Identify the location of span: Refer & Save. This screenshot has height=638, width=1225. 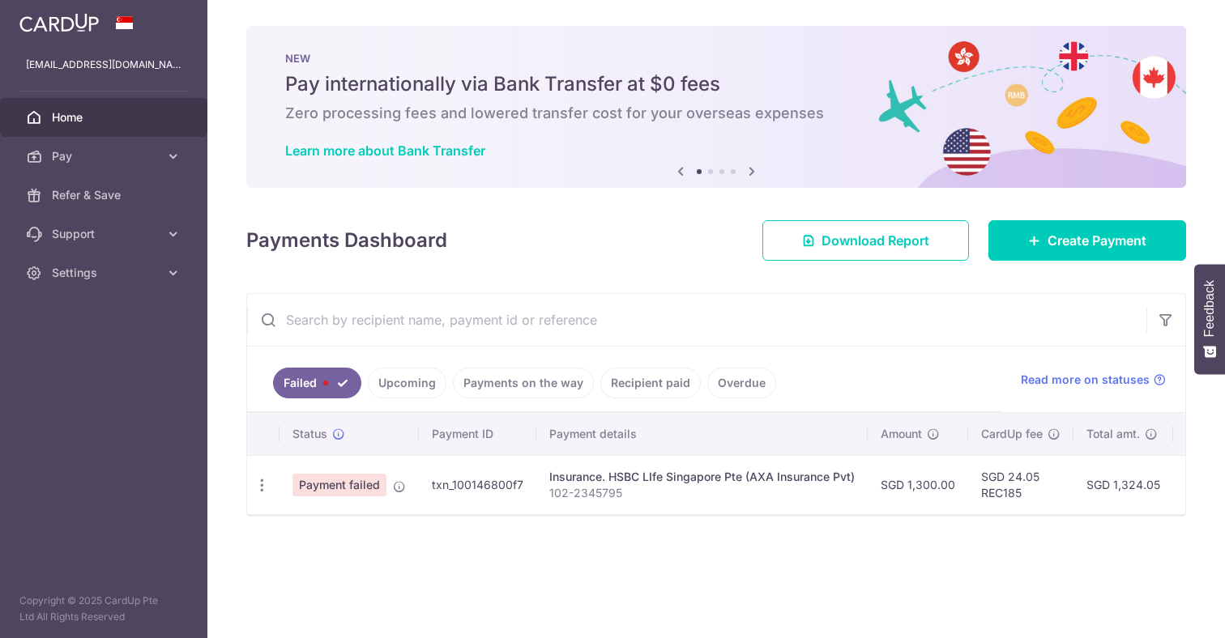
(105, 195).